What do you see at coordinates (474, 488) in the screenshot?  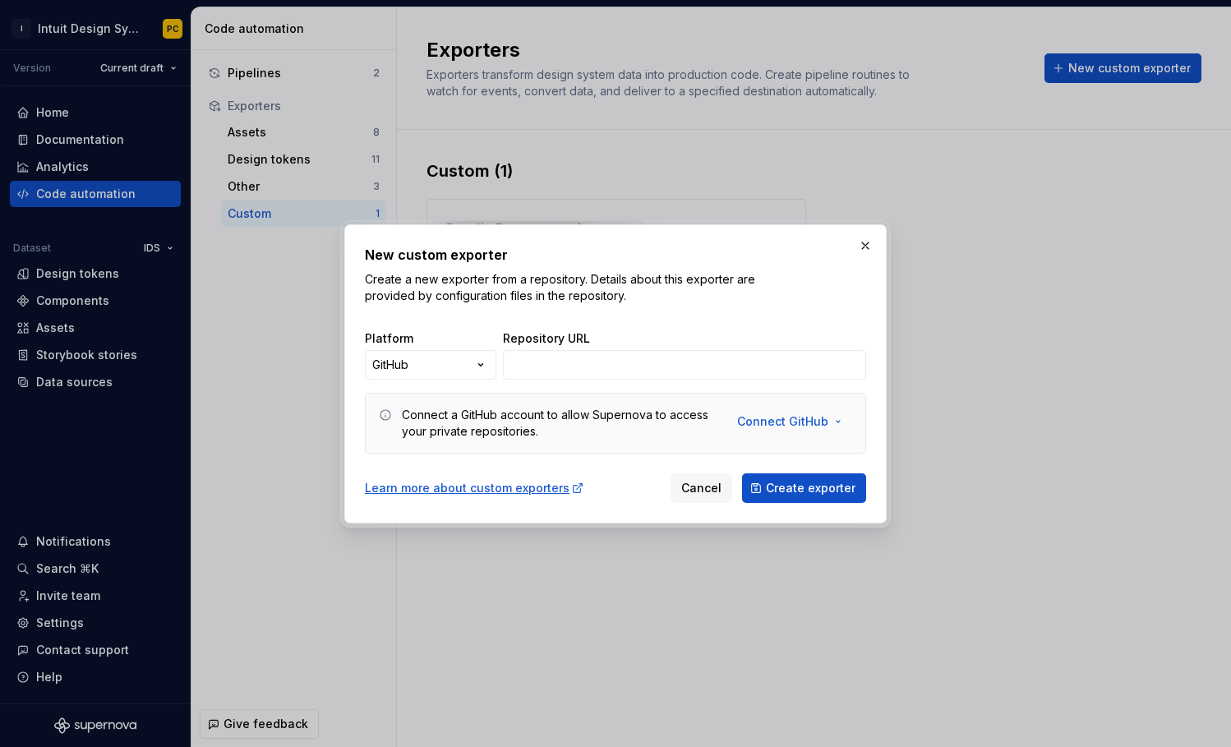 I see `div: Learn more about custom exporters` at bounding box center [474, 488].